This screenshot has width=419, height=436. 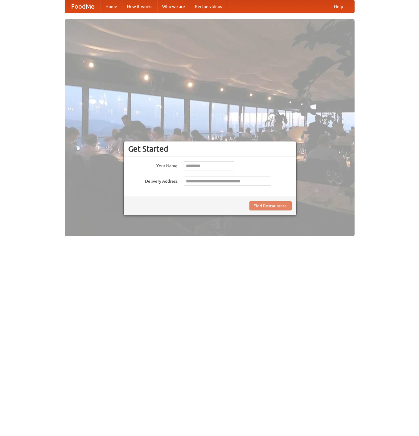 I want to click on label: Delivery Address, so click(x=153, y=180).